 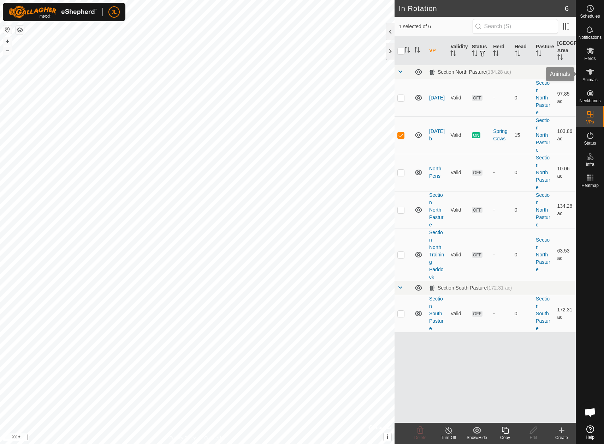 What do you see at coordinates (481, 8) in the screenshot?
I see `h2: In Rotation` at bounding box center [481, 8].